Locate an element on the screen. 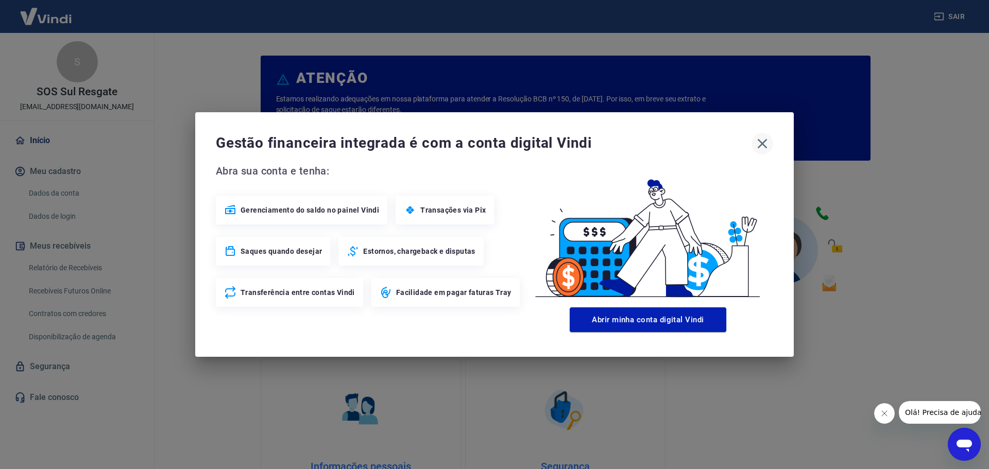 The width and height of the screenshot is (989, 469). img: Good Billing is located at coordinates (648, 233).